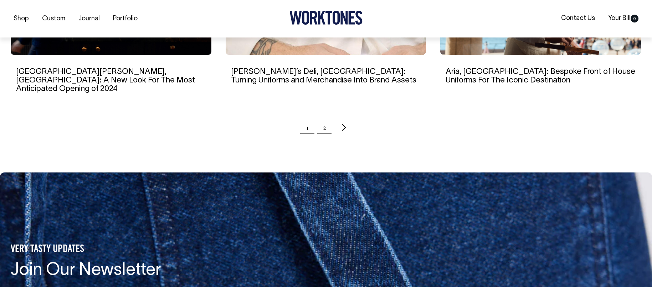 This screenshot has height=287, width=652. What do you see at coordinates (326, 127) in the screenshot?
I see `nav: Pagination` at bounding box center [326, 127].